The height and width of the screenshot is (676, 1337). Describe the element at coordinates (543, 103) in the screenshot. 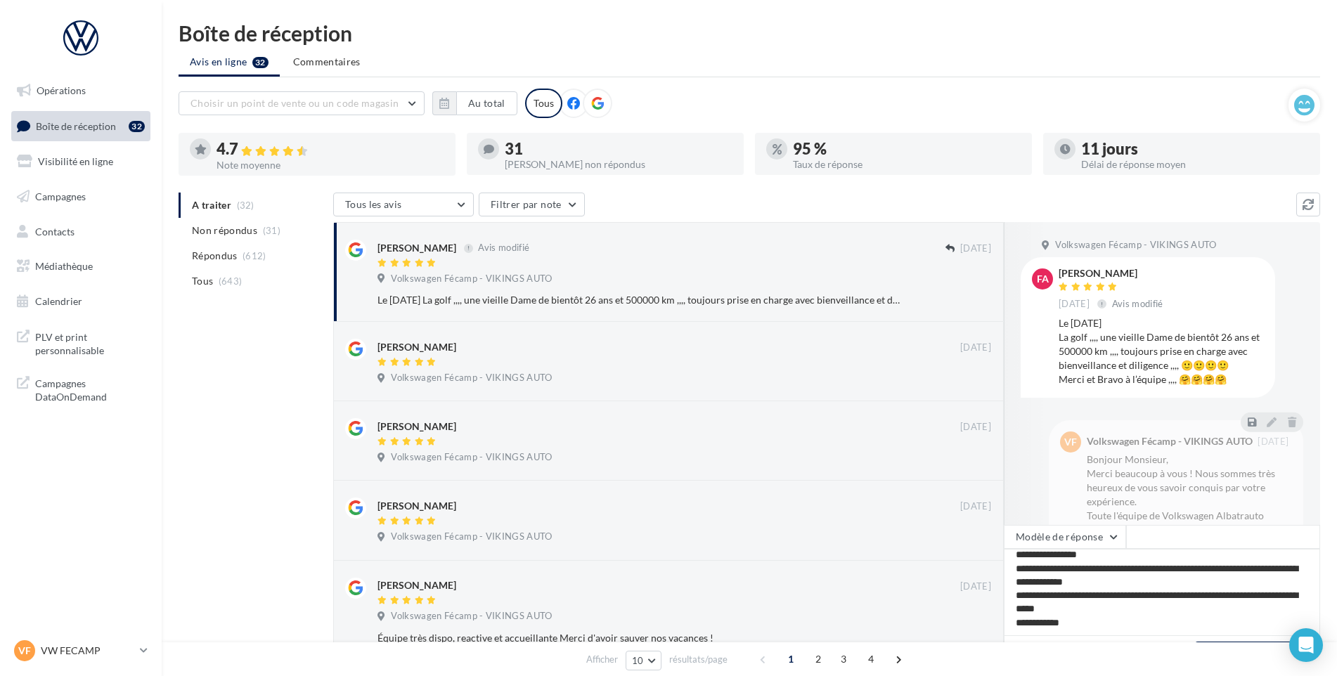

I see `div: Tous` at that location.